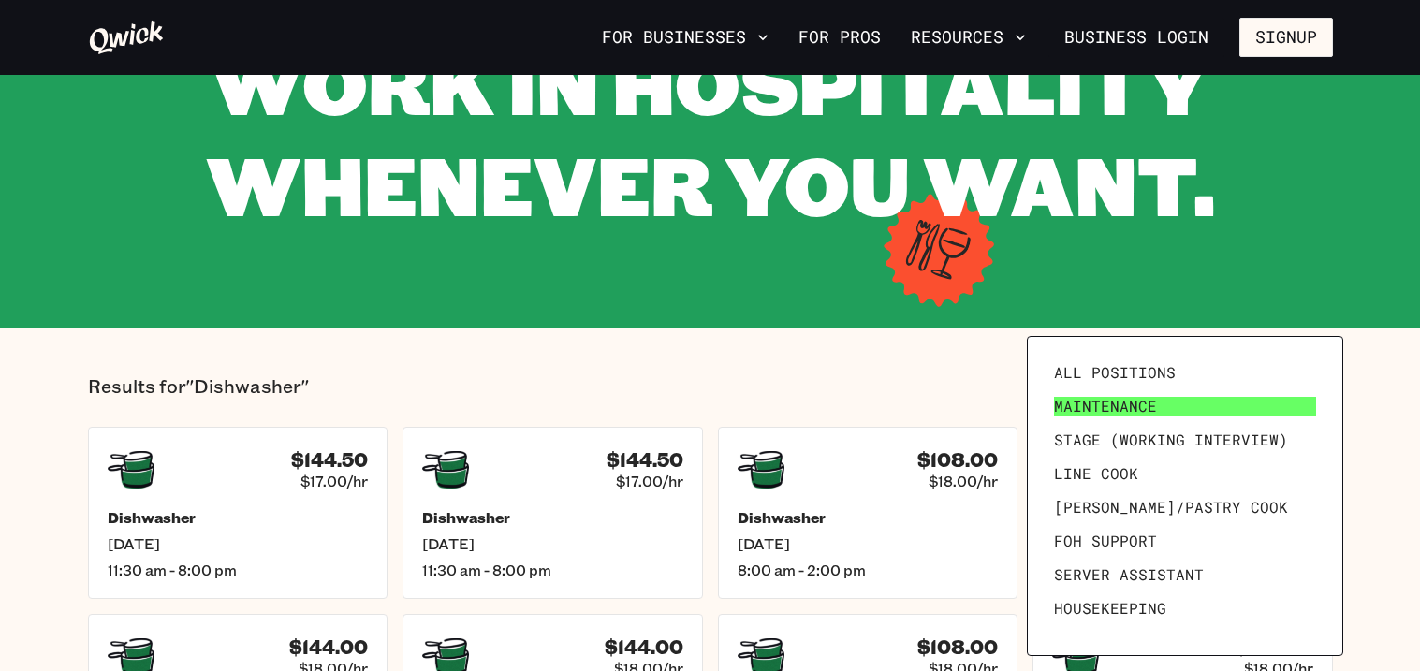 Image resolution: width=1420 pixels, height=671 pixels. I want to click on span: Prep Cook, so click(1096, 642).